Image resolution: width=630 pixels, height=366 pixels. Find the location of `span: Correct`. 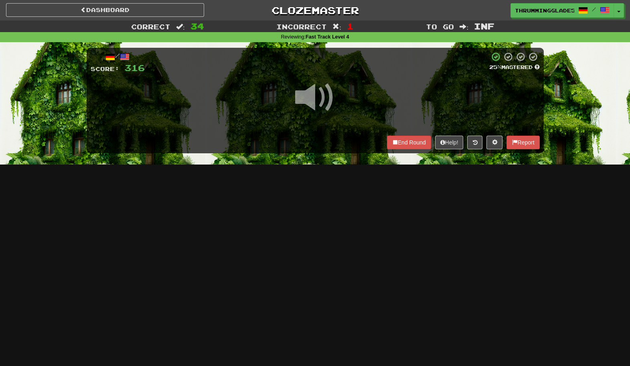

span: Correct is located at coordinates (151, 26).